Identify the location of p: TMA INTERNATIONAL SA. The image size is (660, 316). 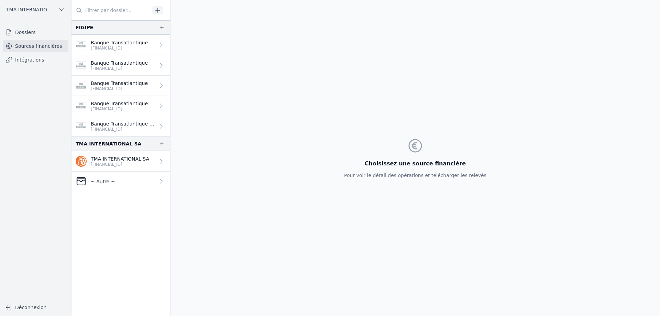
(120, 159).